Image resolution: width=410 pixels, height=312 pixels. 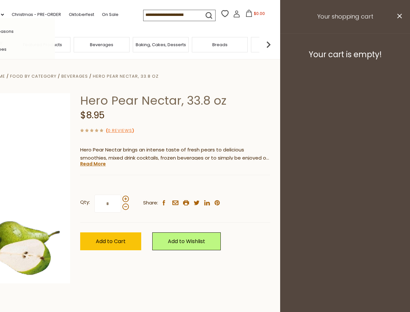 What do you see at coordinates (120, 131) in the screenshot?
I see `a: 0 Reviews` at bounding box center [120, 131].